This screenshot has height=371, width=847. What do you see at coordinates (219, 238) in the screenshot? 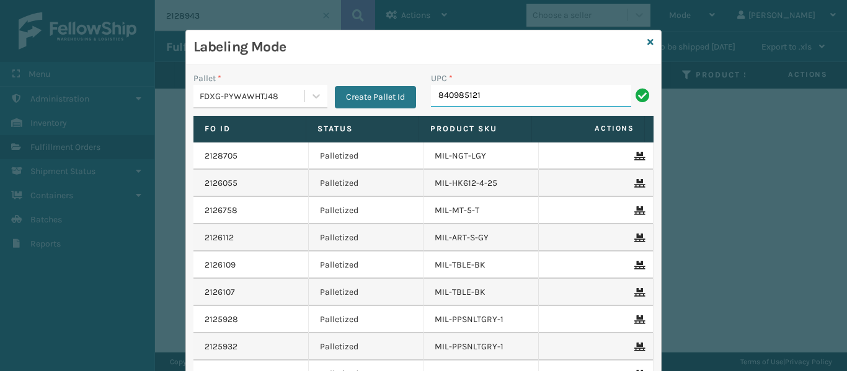
I see `a: 2126112` at bounding box center [219, 238].